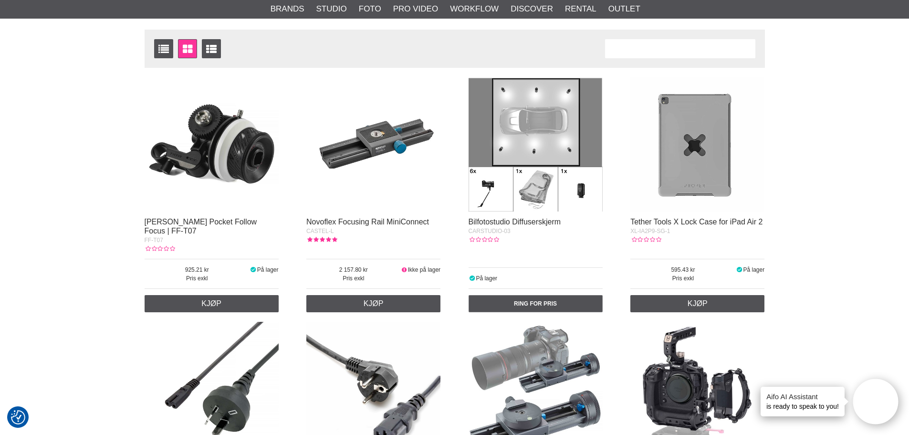 This screenshot has width=909, height=435. I want to click on span: CASTEL-L, so click(320, 231).